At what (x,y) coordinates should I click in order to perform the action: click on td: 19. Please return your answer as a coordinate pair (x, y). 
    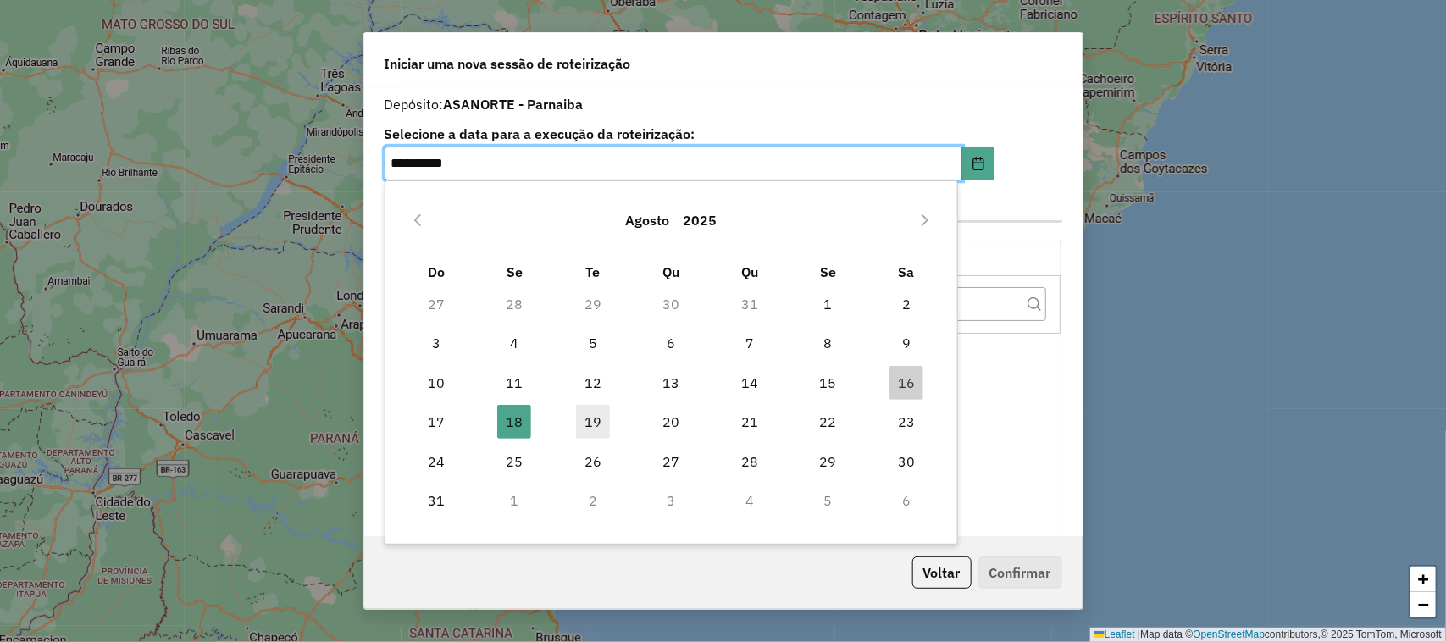
    Looking at the image, I should click on (593, 422).